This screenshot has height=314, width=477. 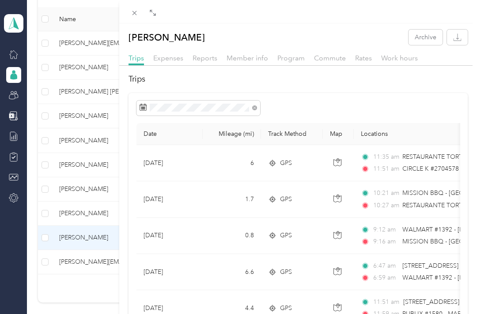 I want to click on span: 10:21 am, so click(x=385, y=193).